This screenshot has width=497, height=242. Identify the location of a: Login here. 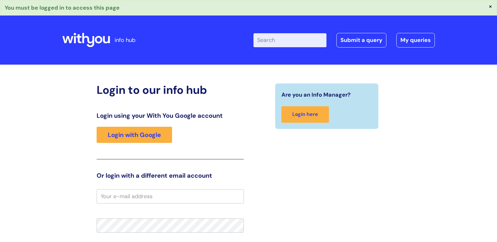
(305, 114).